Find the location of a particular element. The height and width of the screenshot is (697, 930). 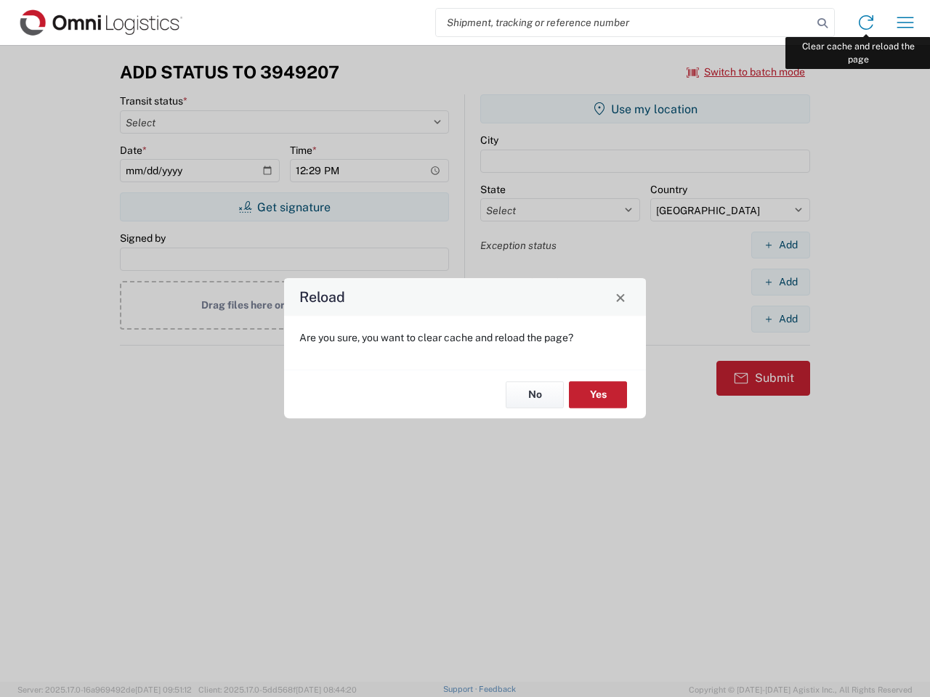

button: Yes is located at coordinates (598, 394).